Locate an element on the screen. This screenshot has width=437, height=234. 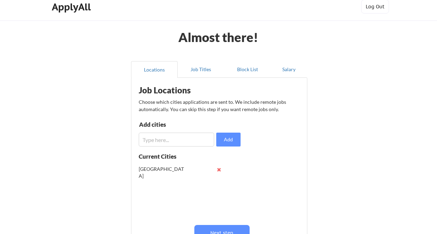
div: Current Cities is located at coordinates (165, 156).